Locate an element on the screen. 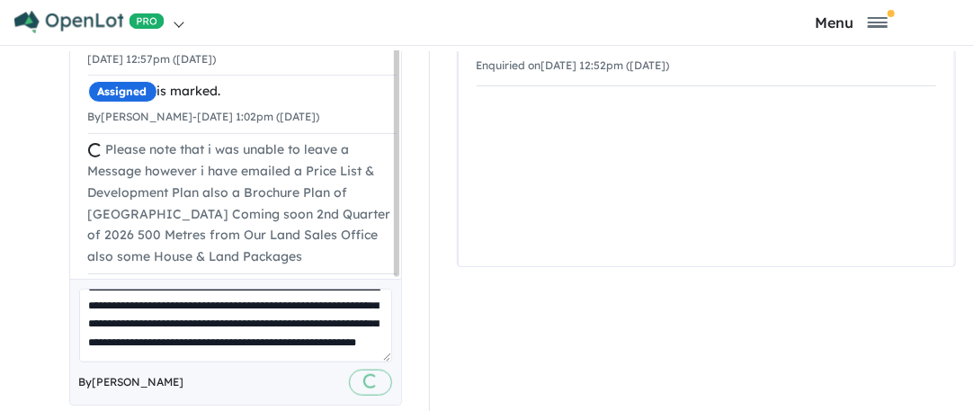 The image size is (974, 411). div: is marked. is located at coordinates (242, 92).